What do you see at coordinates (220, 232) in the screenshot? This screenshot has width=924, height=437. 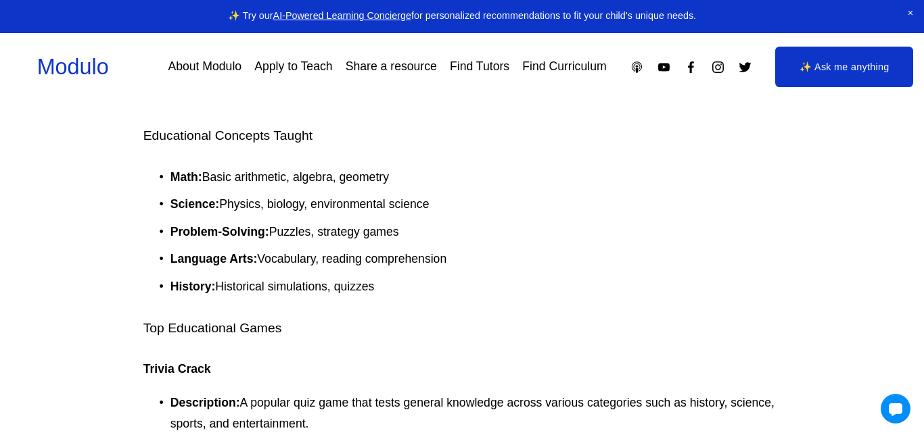 I see `strong: Problem-Solving:` at bounding box center [220, 232].